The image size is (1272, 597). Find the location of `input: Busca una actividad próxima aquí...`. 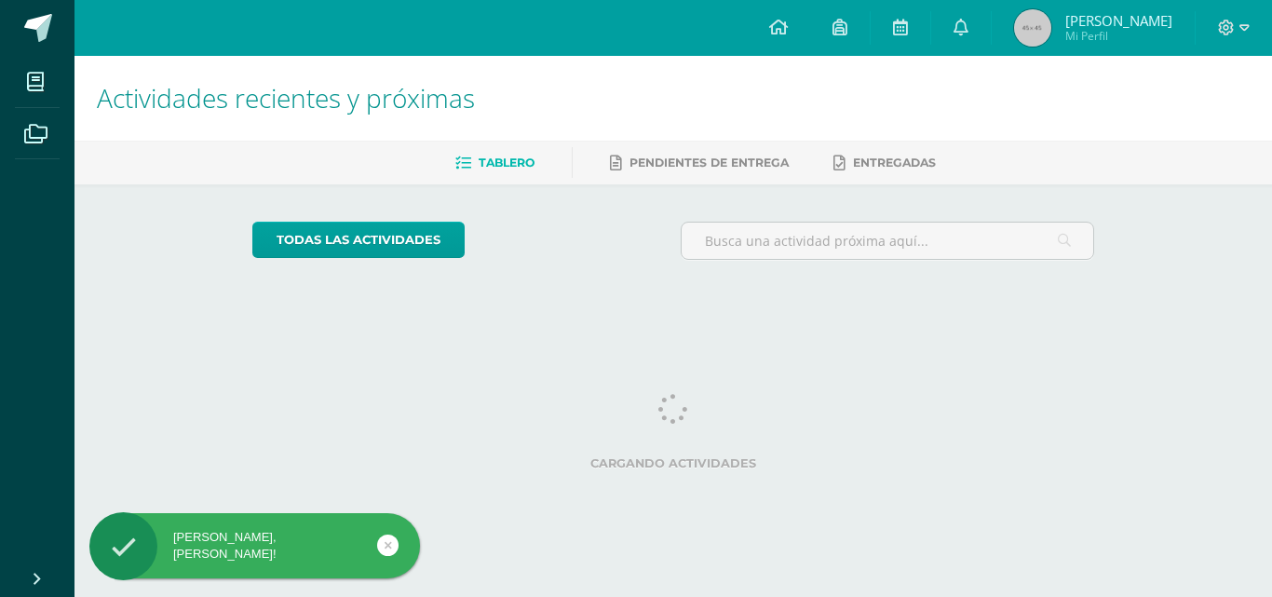

input: Busca una actividad próxima aquí... is located at coordinates (887, 240).